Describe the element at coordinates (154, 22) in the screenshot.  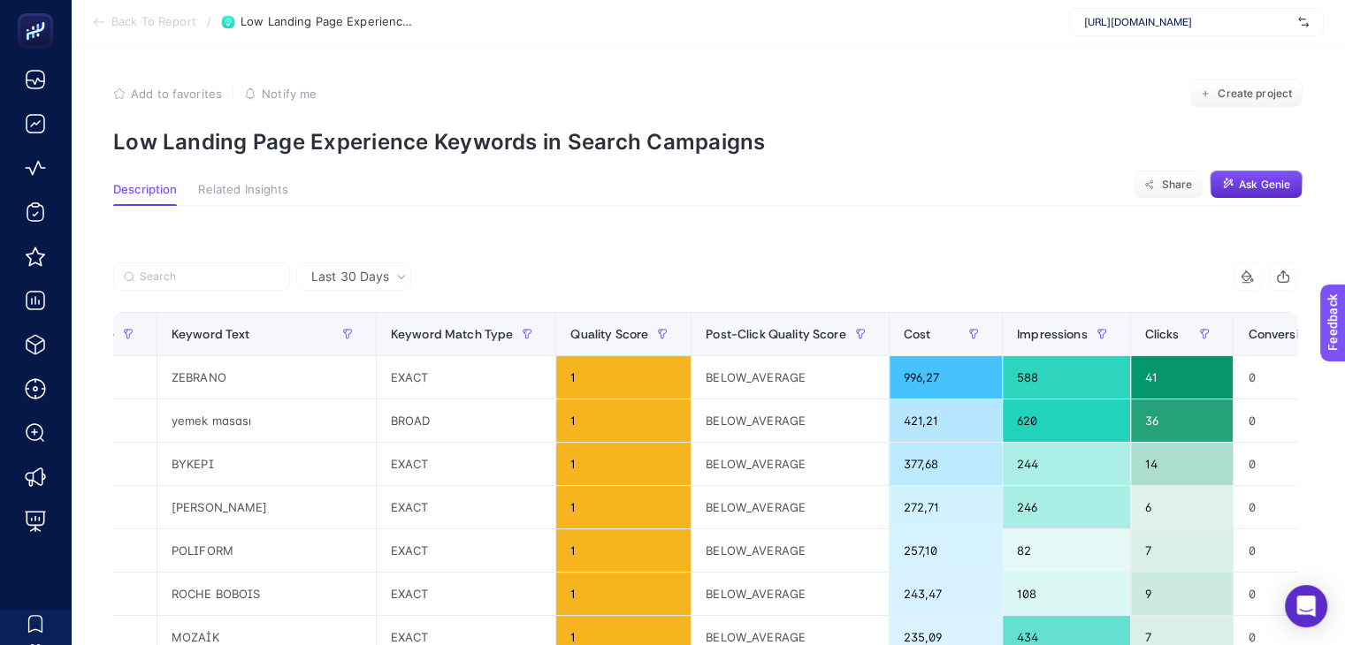
I see `span: Back To Report` at that location.